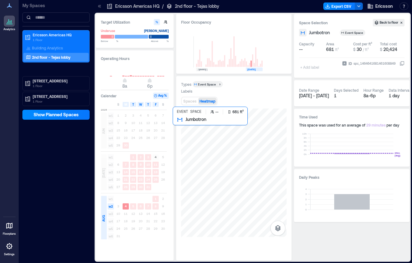  Describe the element at coordinates (220, 84) in the screenshot. I see `div: 3` at that location.